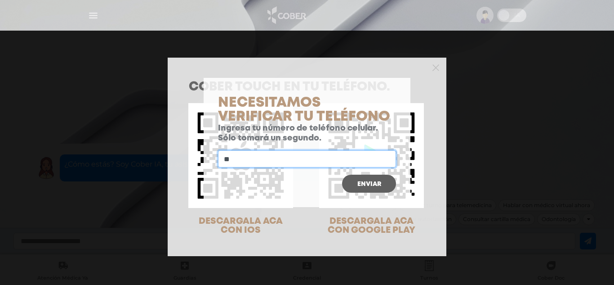  Describe the element at coordinates (307, 133) in the screenshot. I see `p: Ingresa tu número de teléfono celular. Sólo tomará un segundo.` at that location.